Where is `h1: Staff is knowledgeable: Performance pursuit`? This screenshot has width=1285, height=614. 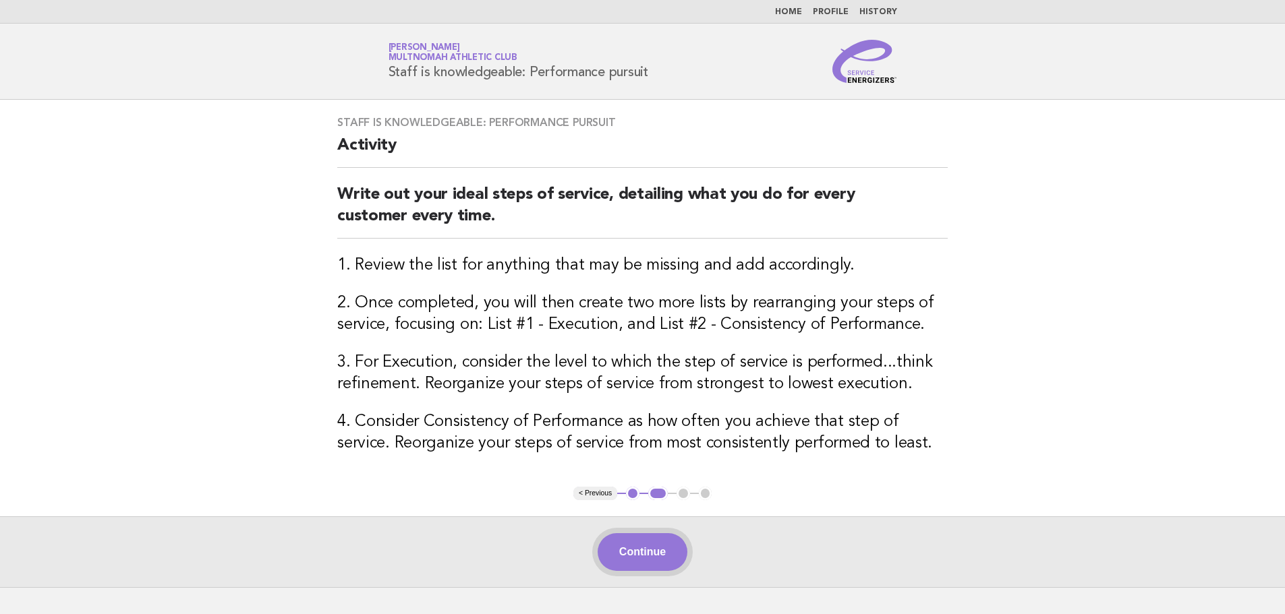 h1: Staff is knowledgeable: Performance pursuit is located at coordinates (518, 61).